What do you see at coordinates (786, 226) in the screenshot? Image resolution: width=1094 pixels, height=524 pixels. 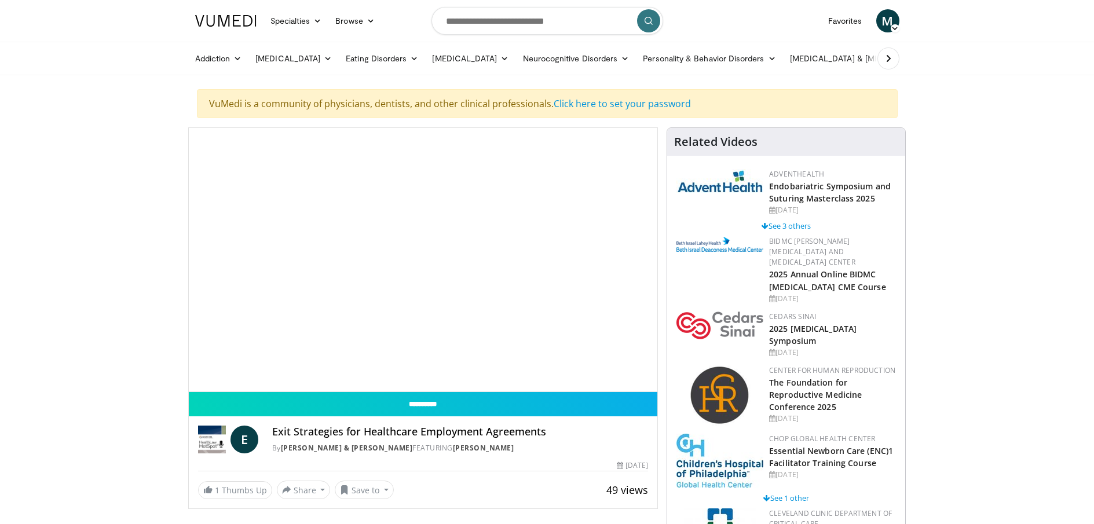 I see `a: See 3 others` at bounding box center [786, 226].